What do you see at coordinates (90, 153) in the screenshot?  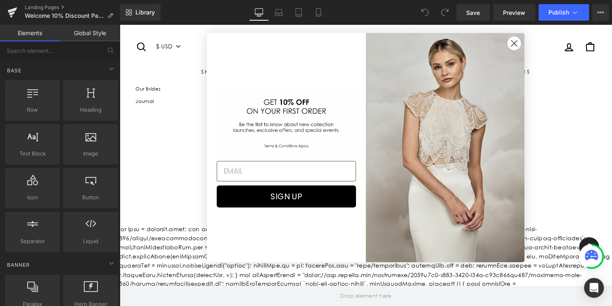 I see `span: Image` at bounding box center [90, 153].